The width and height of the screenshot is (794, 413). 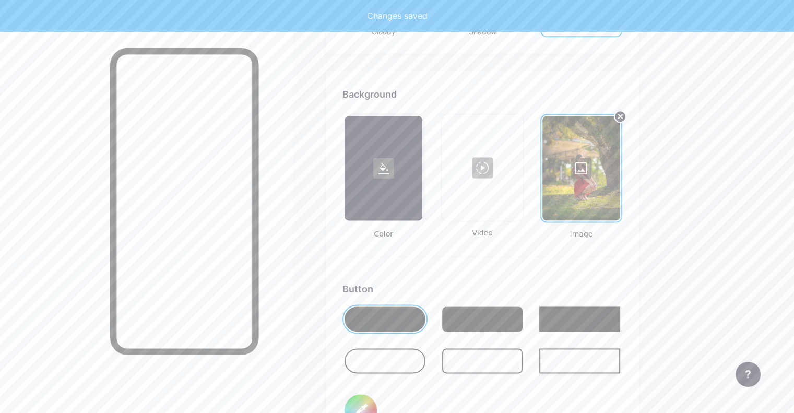 What do you see at coordinates (482, 289) in the screenshot?
I see `div: Button` at bounding box center [482, 289].